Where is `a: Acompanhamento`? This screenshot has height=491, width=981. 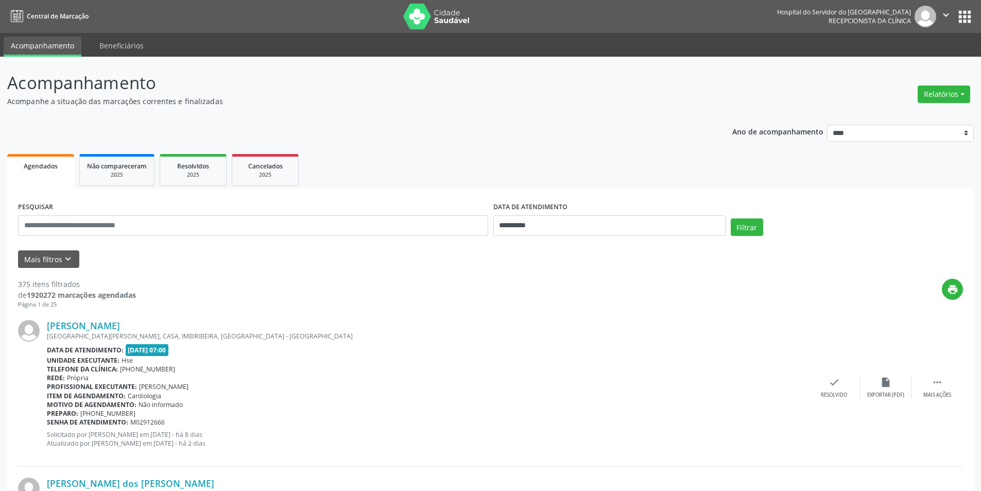
a: Acompanhamento is located at coordinates (42, 46).